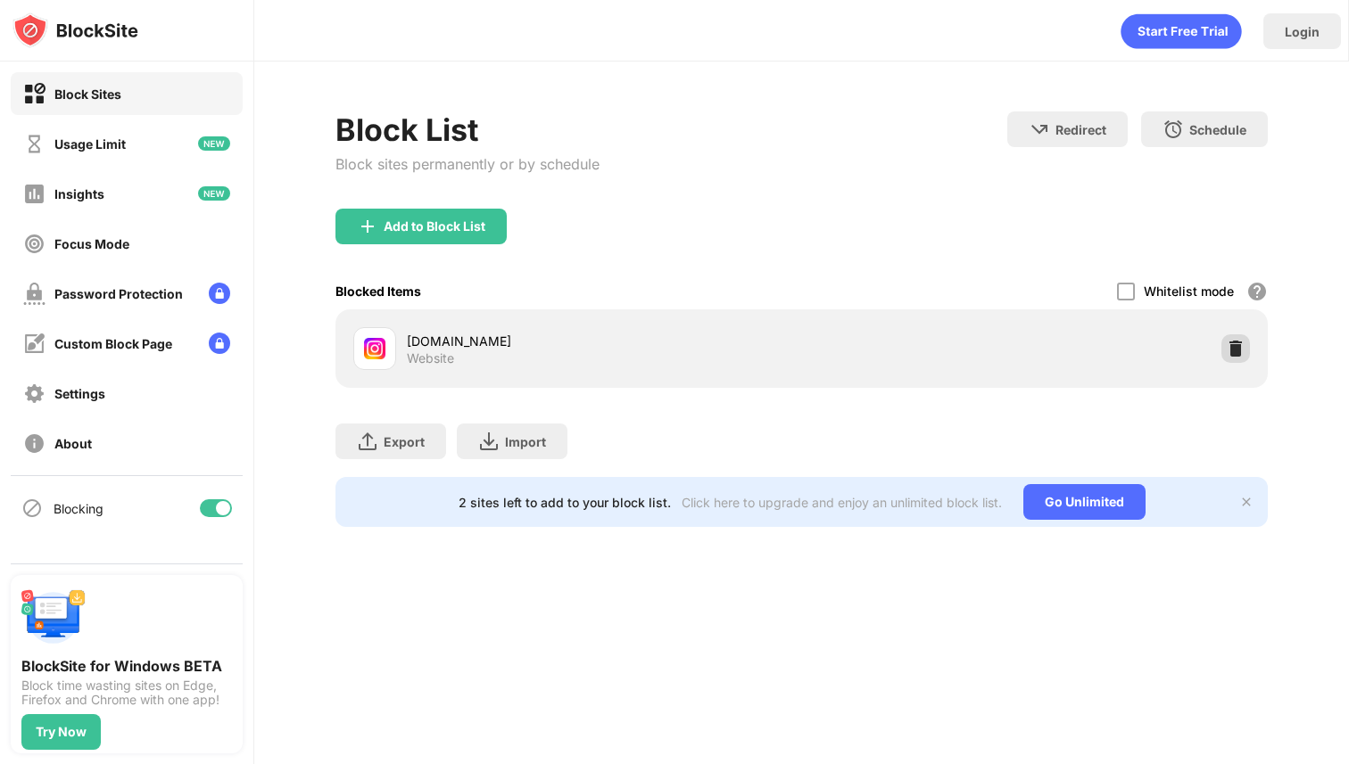  What do you see at coordinates (1301, 31) in the screenshot?
I see `div: Login` at bounding box center [1301, 31].